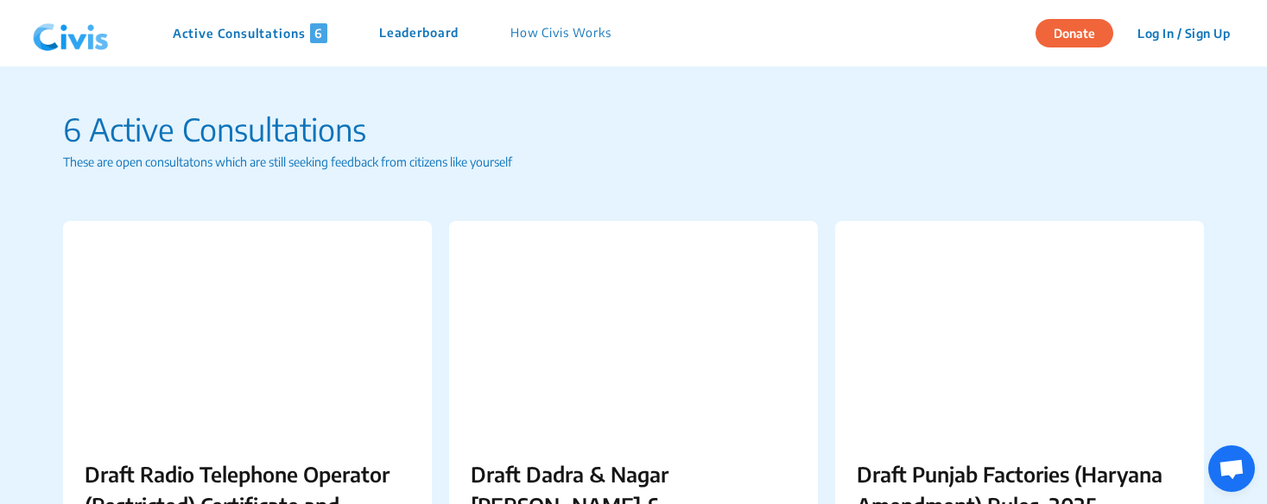 The image size is (1267, 504). What do you see at coordinates (419, 33) in the screenshot?
I see `p: Leaderboard` at bounding box center [419, 33].